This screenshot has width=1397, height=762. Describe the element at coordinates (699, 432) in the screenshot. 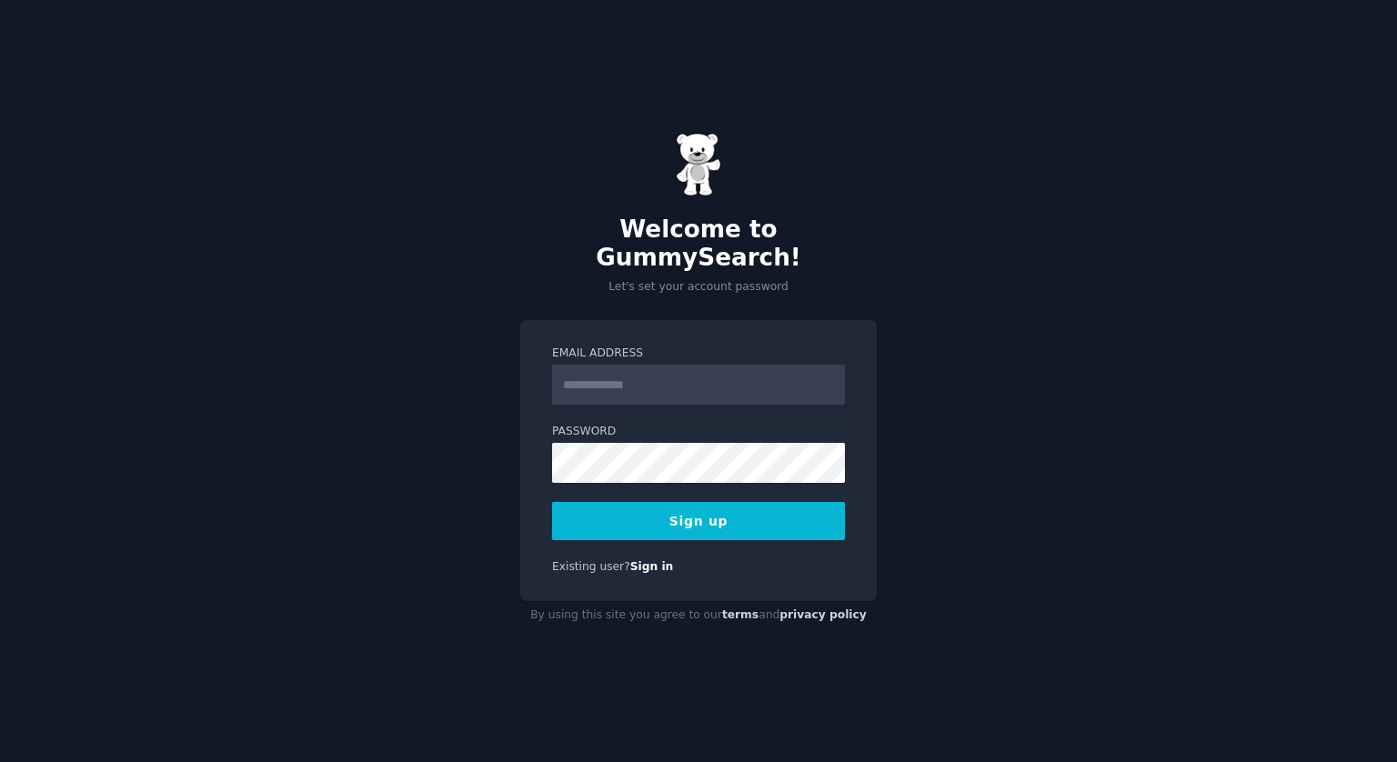

I see `label: Password` at that location.